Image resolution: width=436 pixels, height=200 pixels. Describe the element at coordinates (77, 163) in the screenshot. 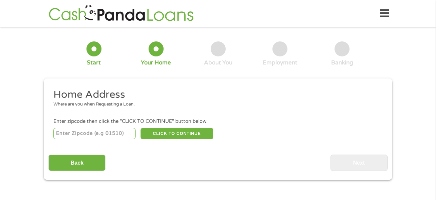

I see `input: Back` at that location.